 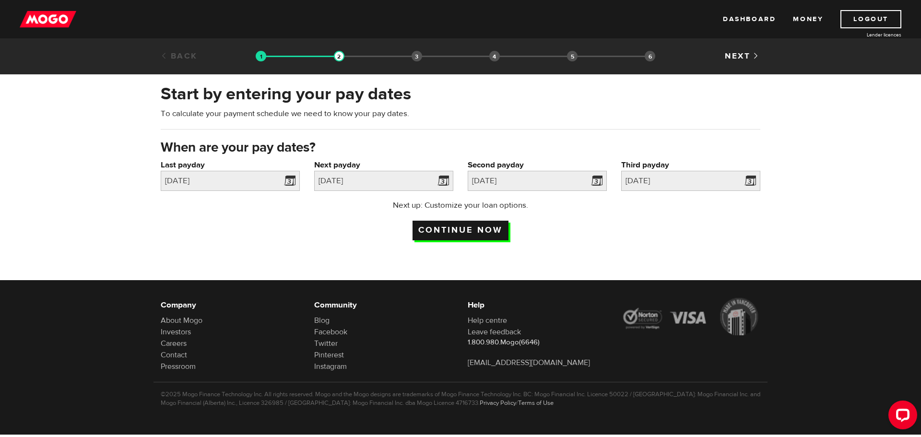 I want to click on a: Logout, so click(x=871, y=19).